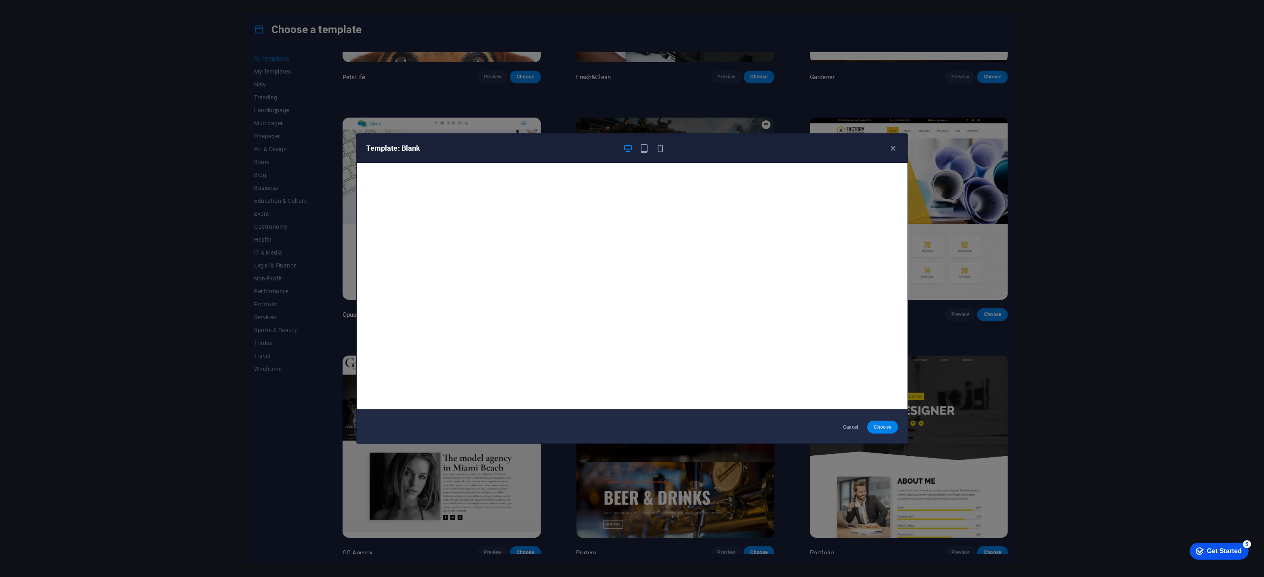 The width and height of the screenshot is (1264, 577). What do you see at coordinates (882, 427) in the screenshot?
I see `span: Choose` at bounding box center [882, 427].